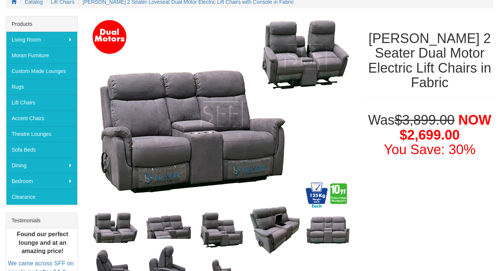 The height and width of the screenshot is (271, 499). Describe the element at coordinates (42, 87) in the screenshot. I see `a: Rugs` at that location.